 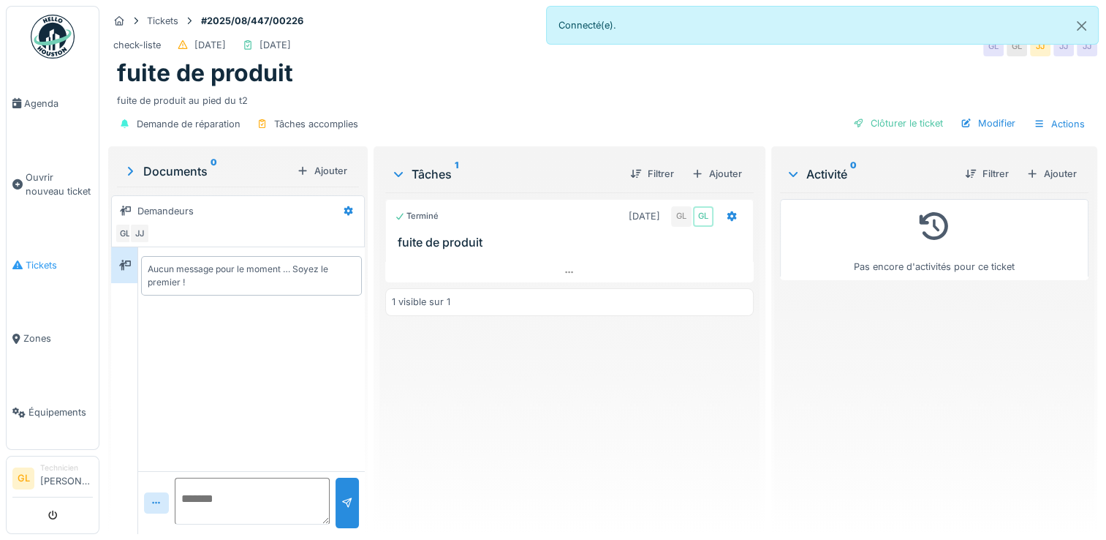 I want to click on div: Activité, so click(x=869, y=174).